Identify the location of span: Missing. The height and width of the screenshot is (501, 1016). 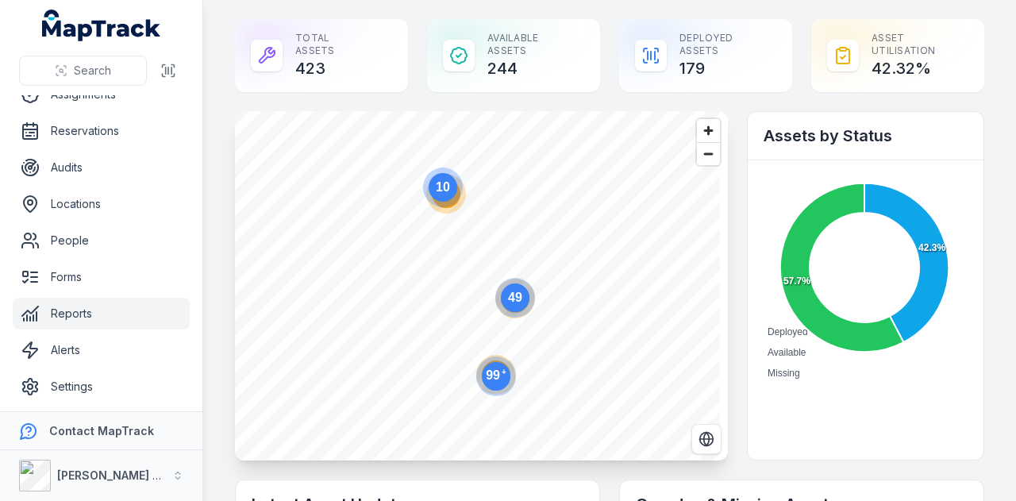
(784, 373).